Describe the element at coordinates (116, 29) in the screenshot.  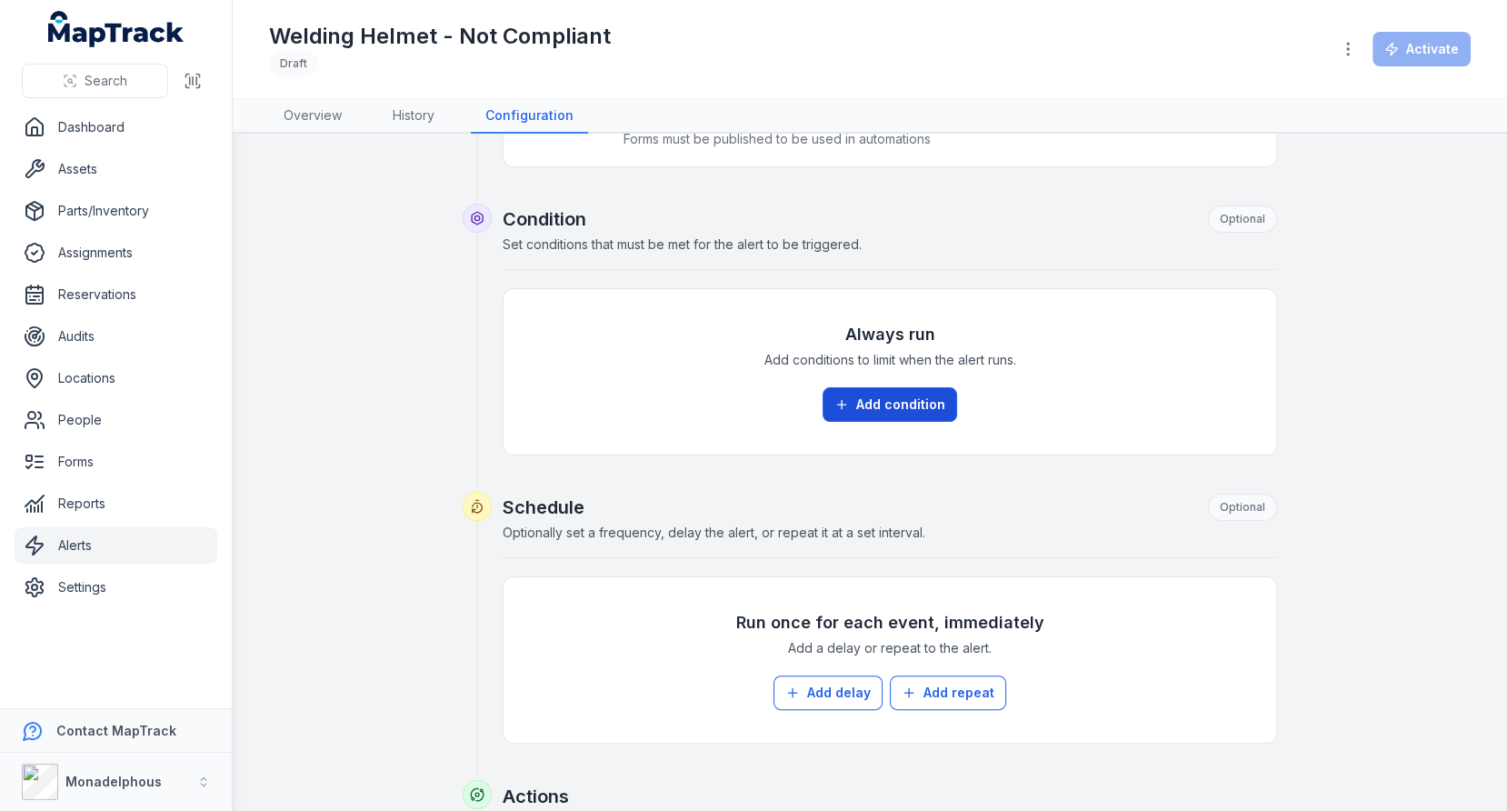
I see `a: MapTrack` at that location.